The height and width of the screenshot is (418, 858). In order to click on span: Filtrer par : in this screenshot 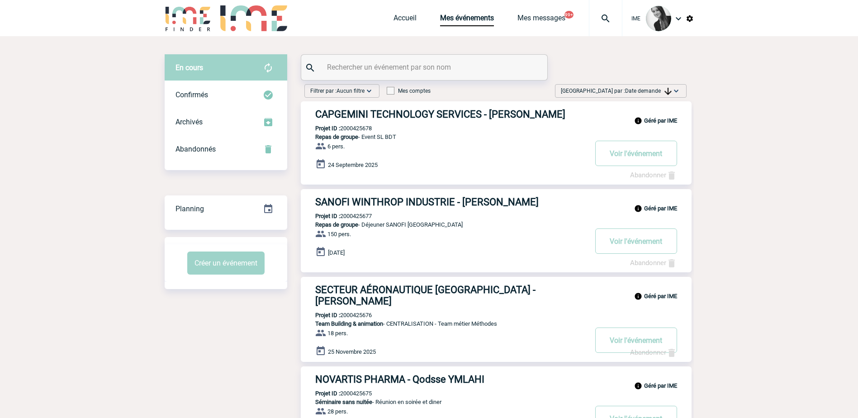, I will do `click(337, 91)`.